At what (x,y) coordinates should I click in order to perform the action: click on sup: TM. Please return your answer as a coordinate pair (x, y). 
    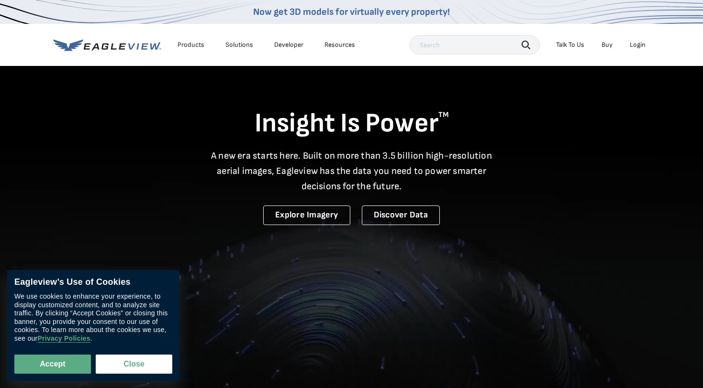
    Looking at the image, I should click on (443, 115).